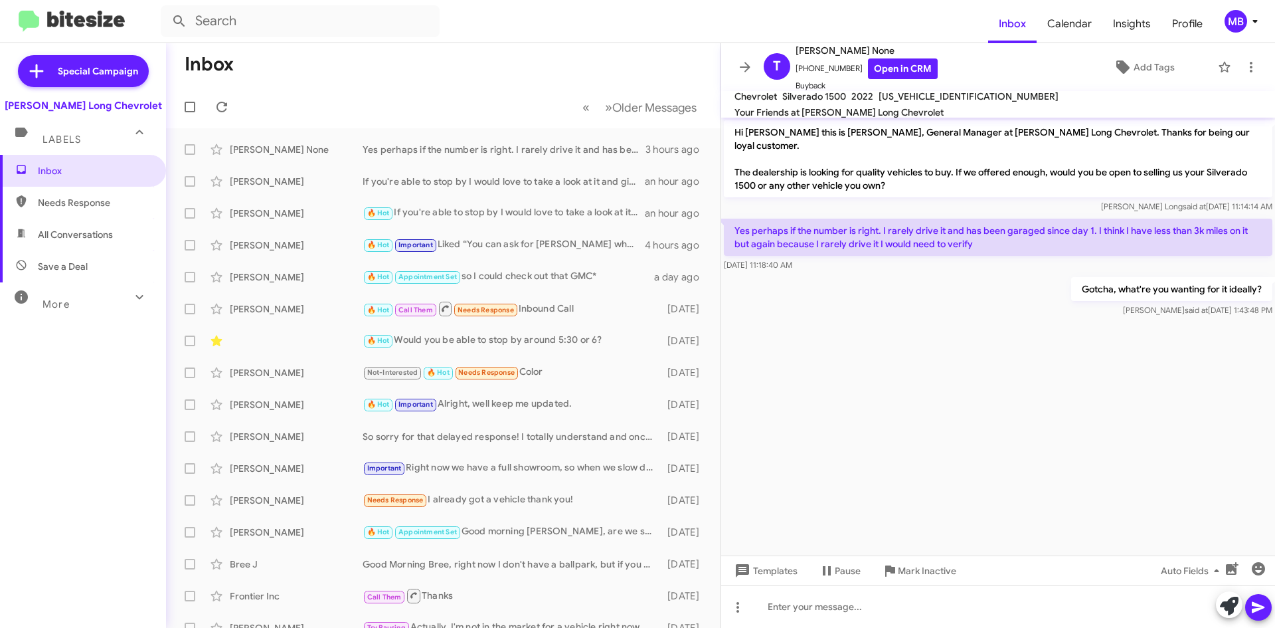  Describe the element at coordinates (1143, 67) in the screenshot. I see `button: Add Tags` at that location.